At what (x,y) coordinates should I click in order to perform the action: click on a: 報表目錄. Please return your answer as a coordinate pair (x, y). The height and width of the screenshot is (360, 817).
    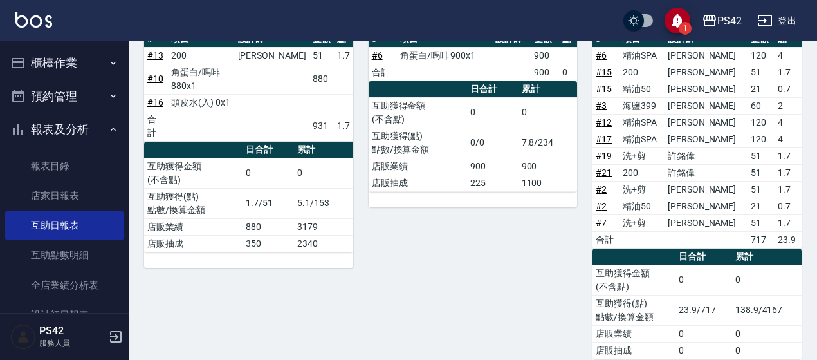
    Looking at the image, I should click on (64, 166).